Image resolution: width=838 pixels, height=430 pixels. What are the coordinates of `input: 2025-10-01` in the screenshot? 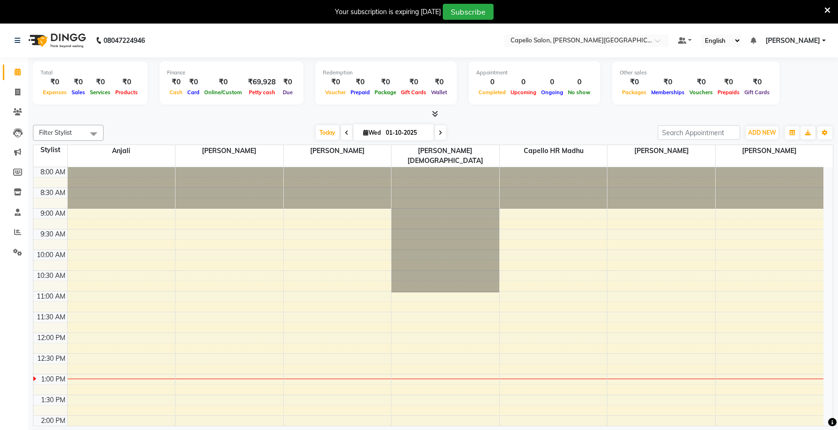 It's located at (407, 133).